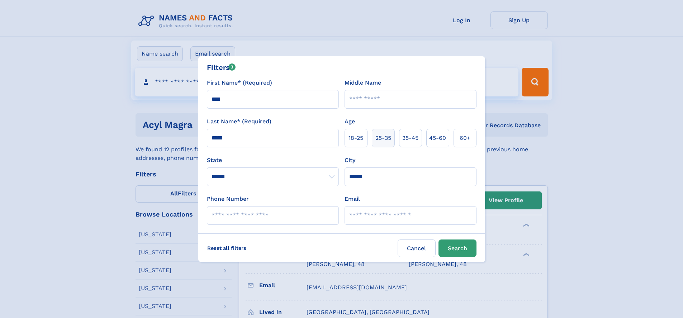 The width and height of the screenshot is (683, 318). What do you see at coordinates (239, 121) in the screenshot?
I see `label: Last Name* (Required)` at bounding box center [239, 121].